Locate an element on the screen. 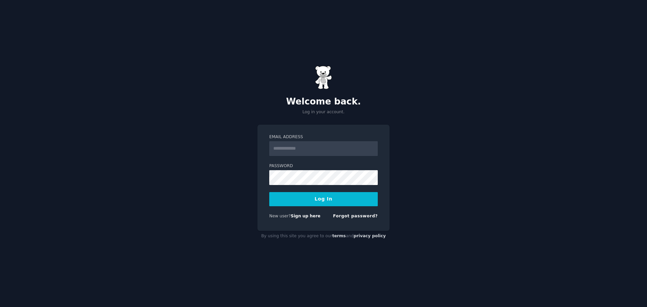 Image resolution: width=647 pixels, height=307 pixels. p: Log in your account. is located at coordinates (323, 112).